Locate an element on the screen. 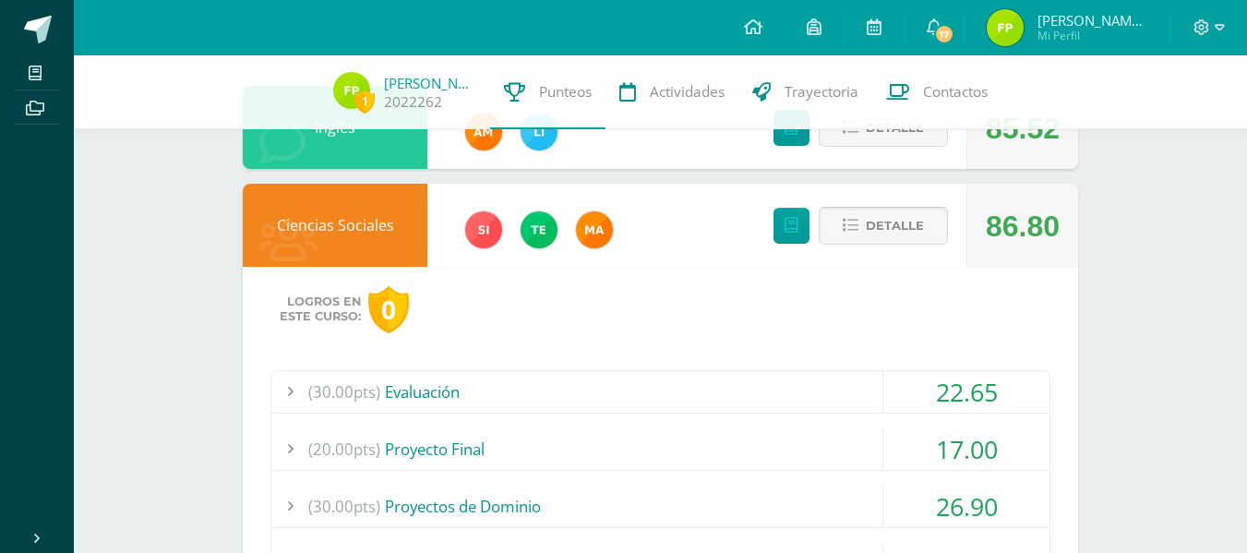 The height and width of the screenshot is (553, 1247). div: 86.80 is located at coordinates (1023, 226).